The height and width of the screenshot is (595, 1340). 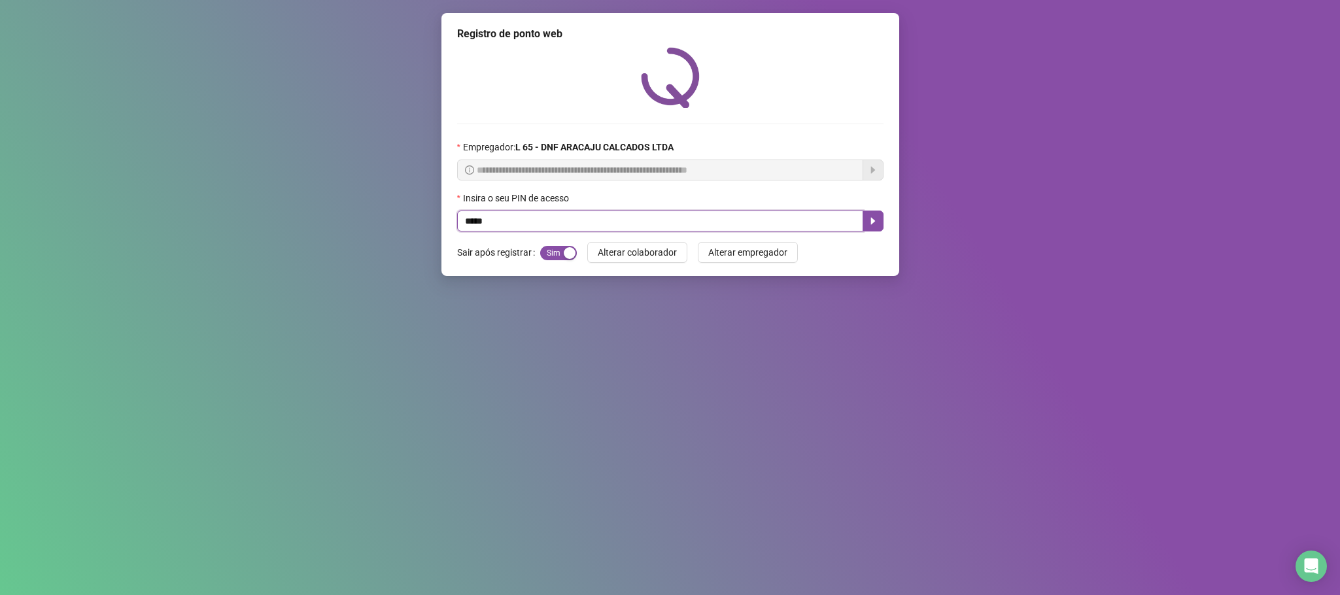 What do you see at coordinates (595, 147) in the screenshot?
I see `strong: L 65 - DNF ARACAJU CALCADOS LTDA` at bounding box center [595, 147].